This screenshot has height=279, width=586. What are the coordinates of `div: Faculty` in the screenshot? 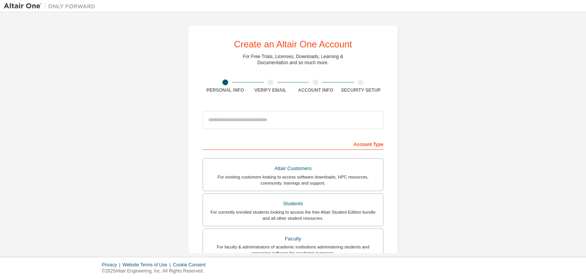 It's located at (293, 239).